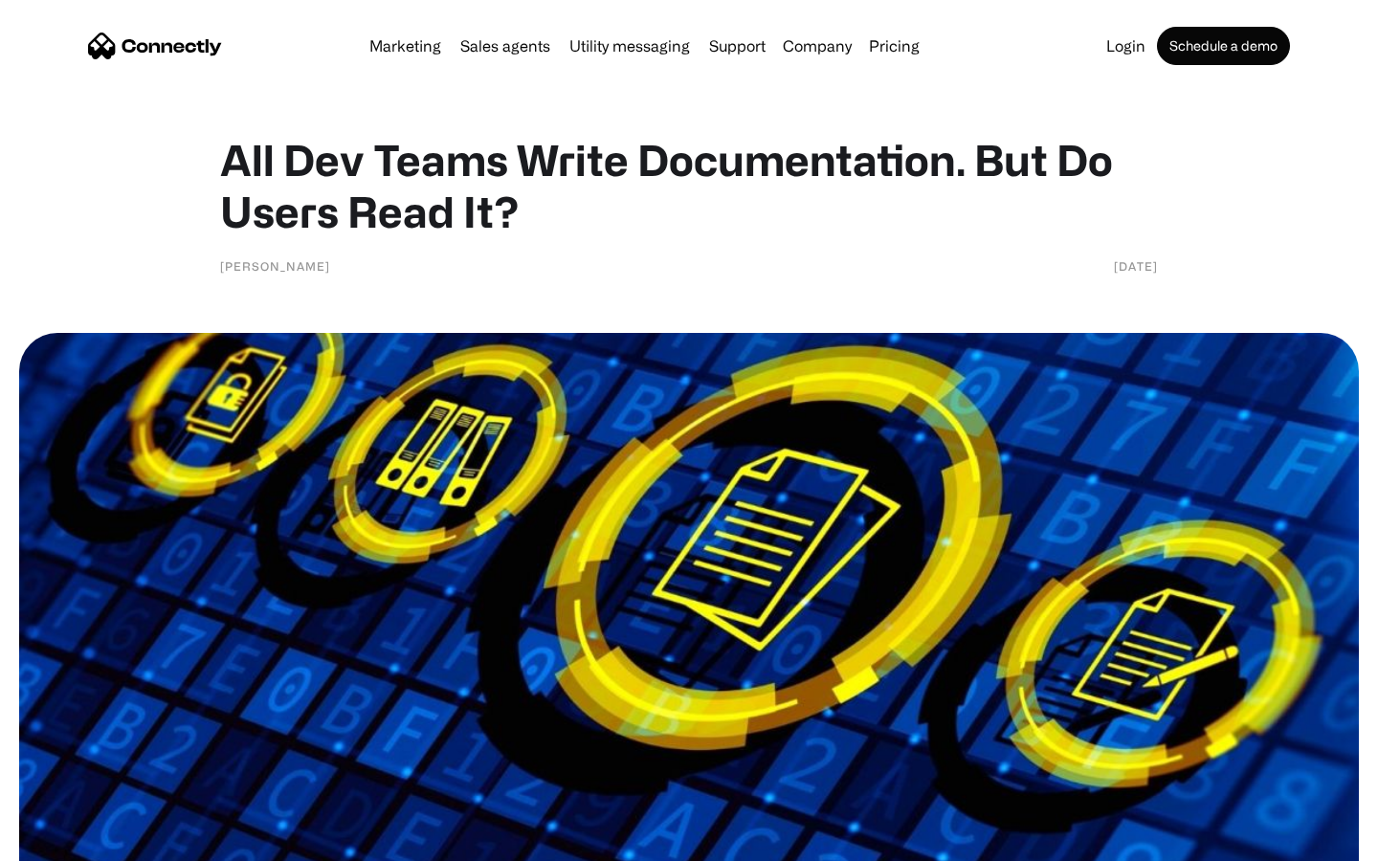 This screenshot has height=861, width=1378. I want to click on a: Marketing, so click(405, 46).